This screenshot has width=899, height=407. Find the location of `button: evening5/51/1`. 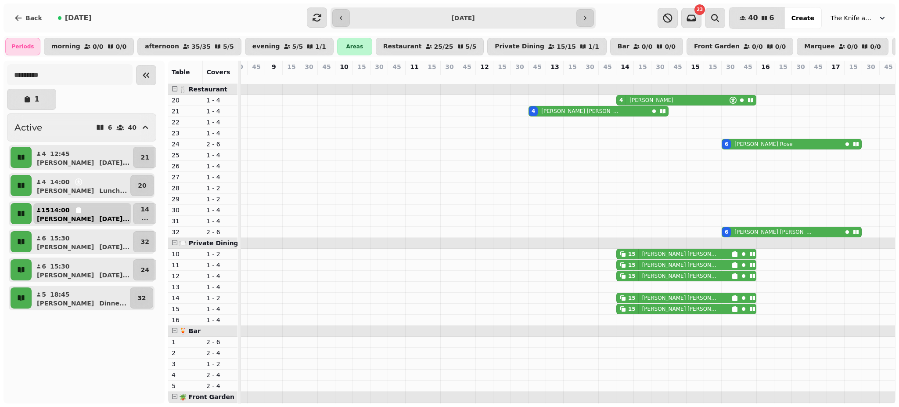

button: evening5/51/1 is located at coordinates (289, 47).